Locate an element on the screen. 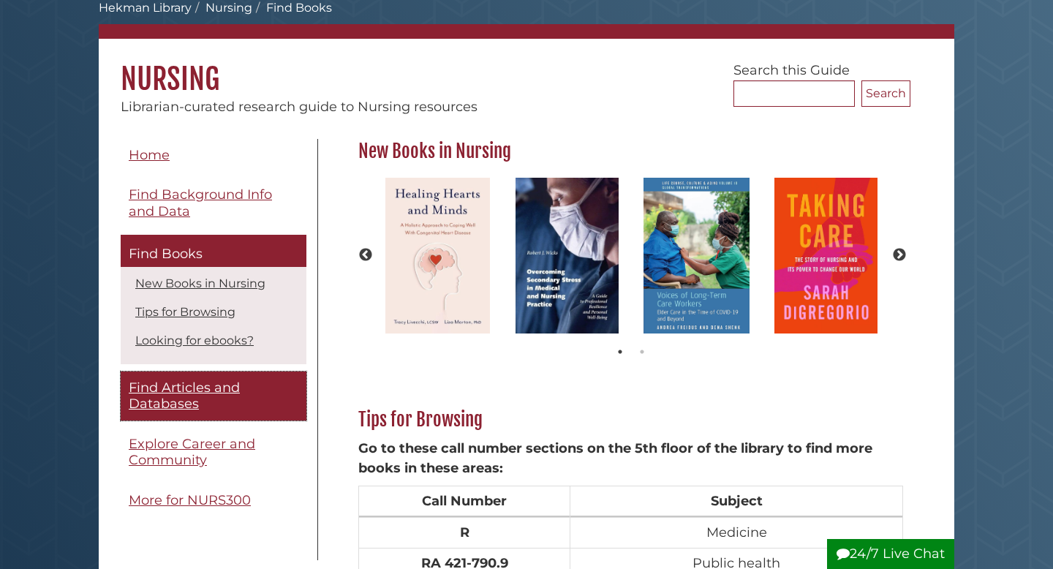 The height and width of the screenshot is (569, 1053). th: Call Number is located at coordinates (464, 501).